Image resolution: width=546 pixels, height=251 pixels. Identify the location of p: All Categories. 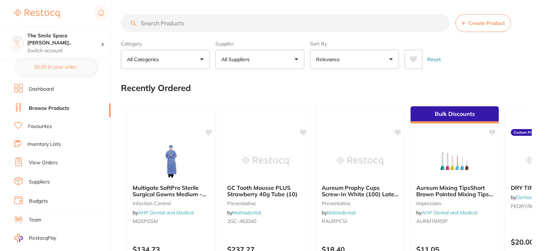
(144, 59).